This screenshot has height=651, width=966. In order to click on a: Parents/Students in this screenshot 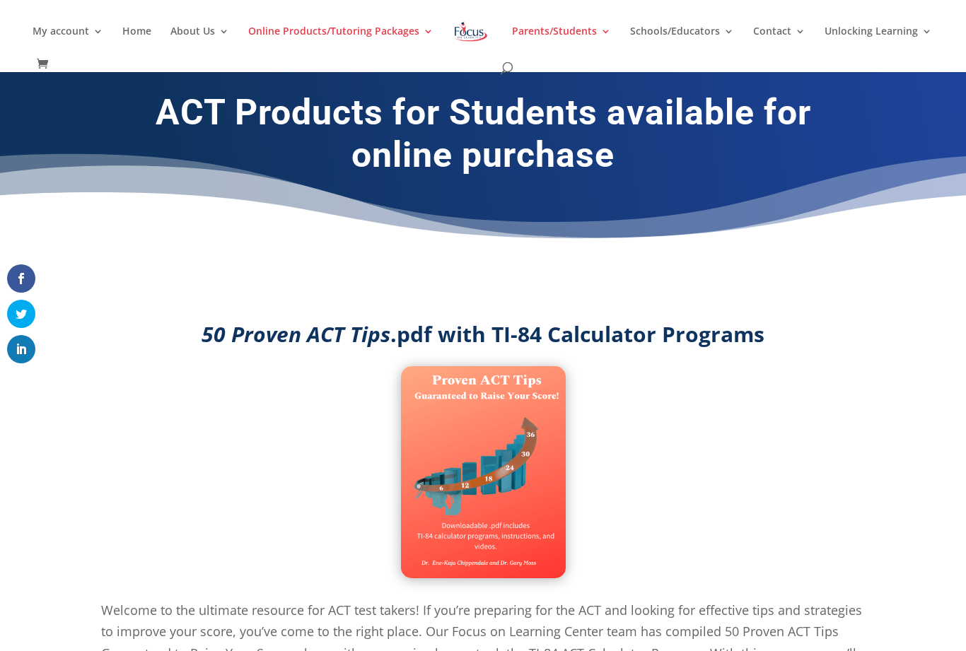, I will do `click(561, 42)`.